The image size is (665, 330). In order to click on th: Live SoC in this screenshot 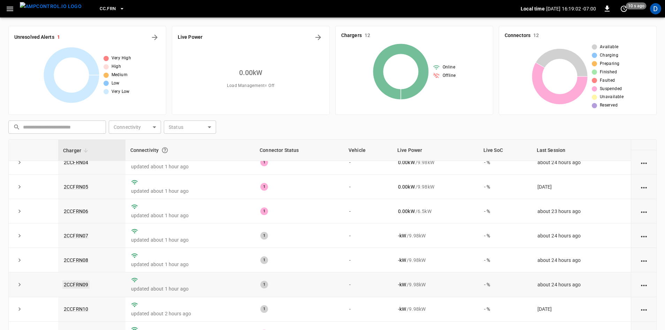, I will do `click(505, 150)`.